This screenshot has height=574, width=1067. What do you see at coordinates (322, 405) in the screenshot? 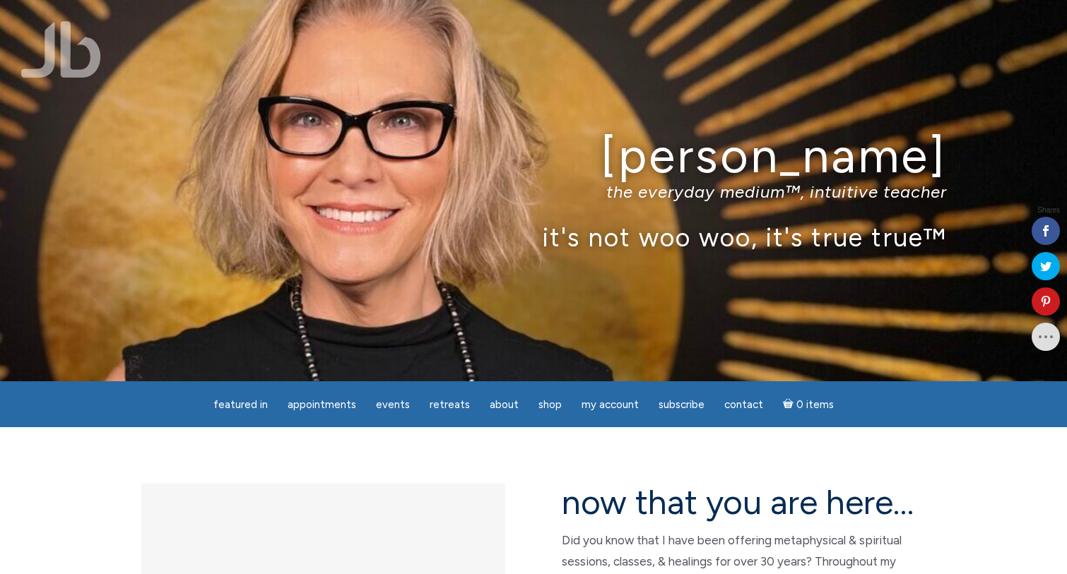
I see `a: Appointments` at bounding box center [322, 405].